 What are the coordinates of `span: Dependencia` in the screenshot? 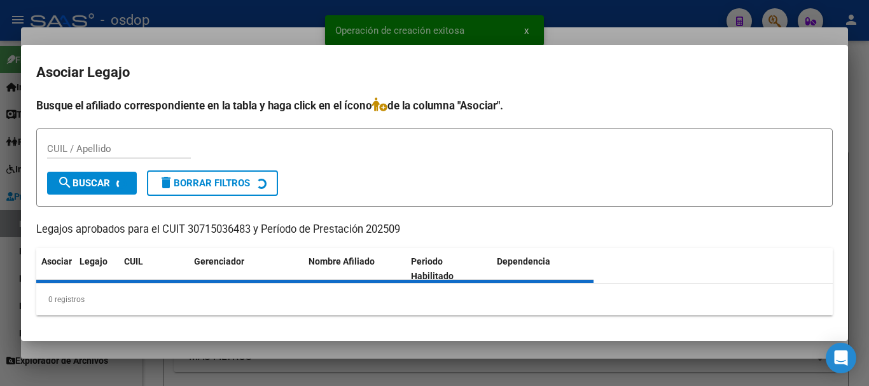 It's located at (524, 262).